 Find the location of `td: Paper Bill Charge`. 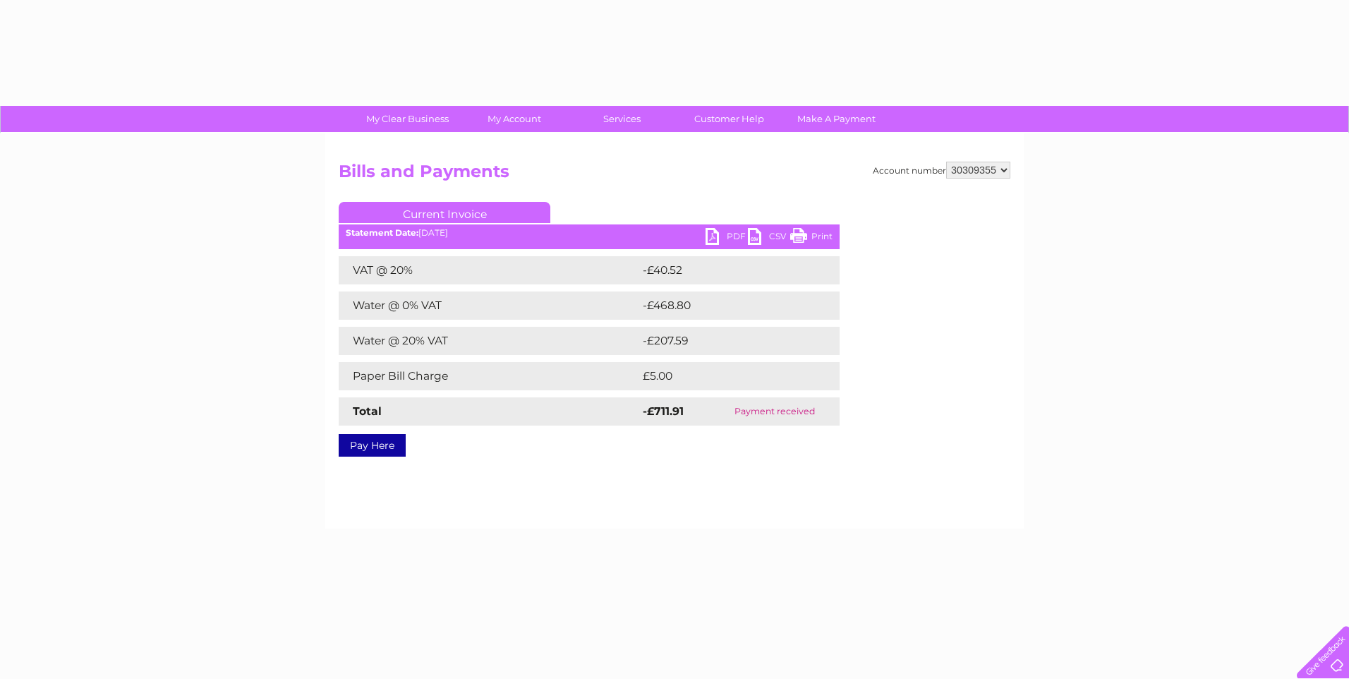

td: Paper Bill Charge is located at coordinates (489, 376).